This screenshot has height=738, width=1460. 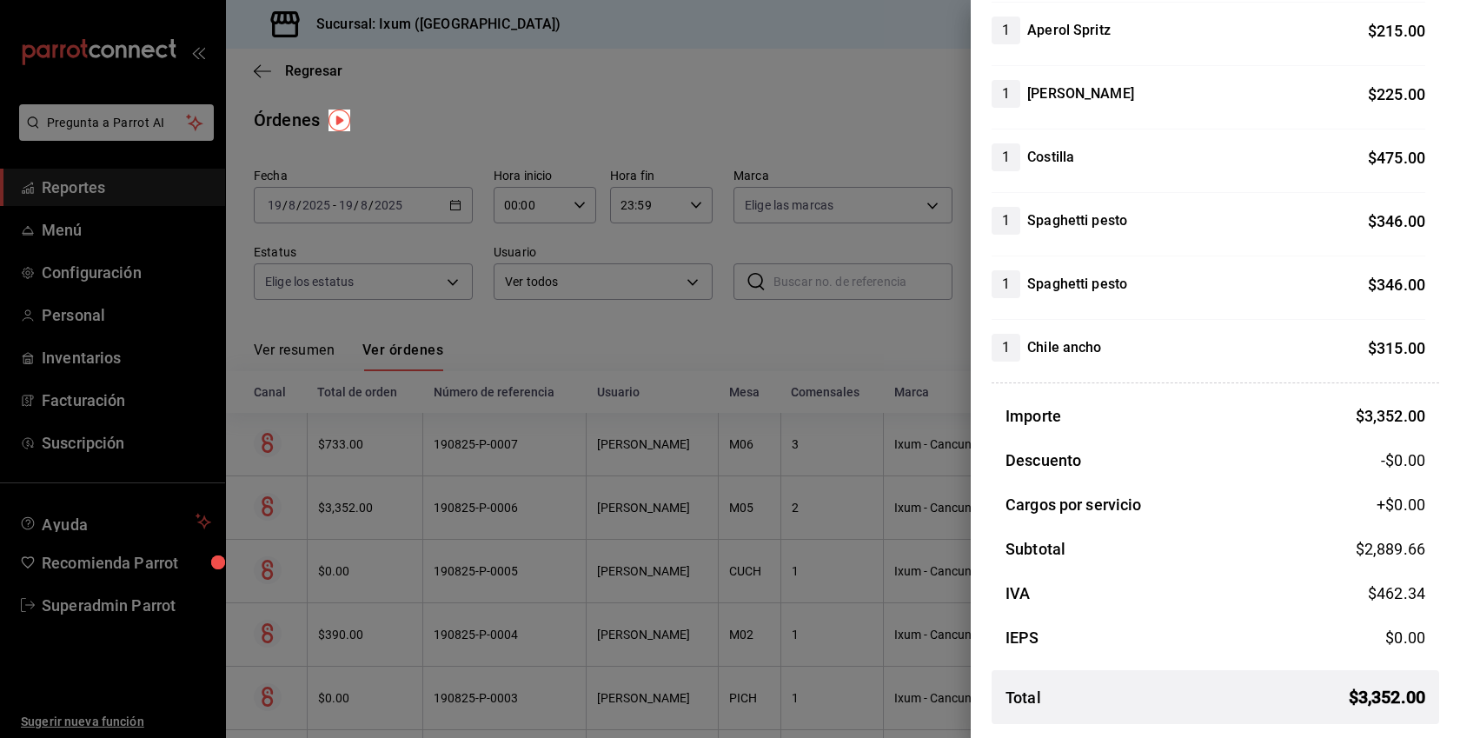 What do you see at coordinates (1035, 548) in the screenshot?
I see `h3: Subtotal` at bounding box center [1035, 548].